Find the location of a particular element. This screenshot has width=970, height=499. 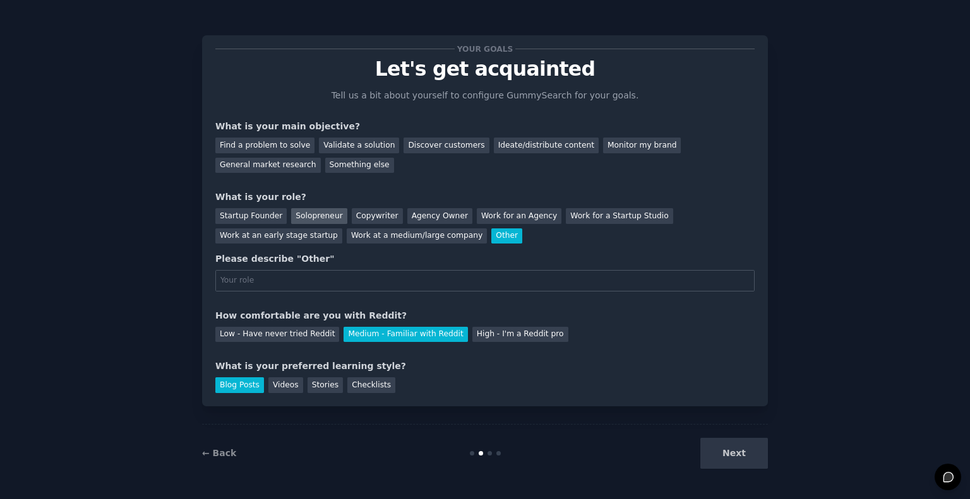

div: Startup Founder is located at coordinates (251, 216).